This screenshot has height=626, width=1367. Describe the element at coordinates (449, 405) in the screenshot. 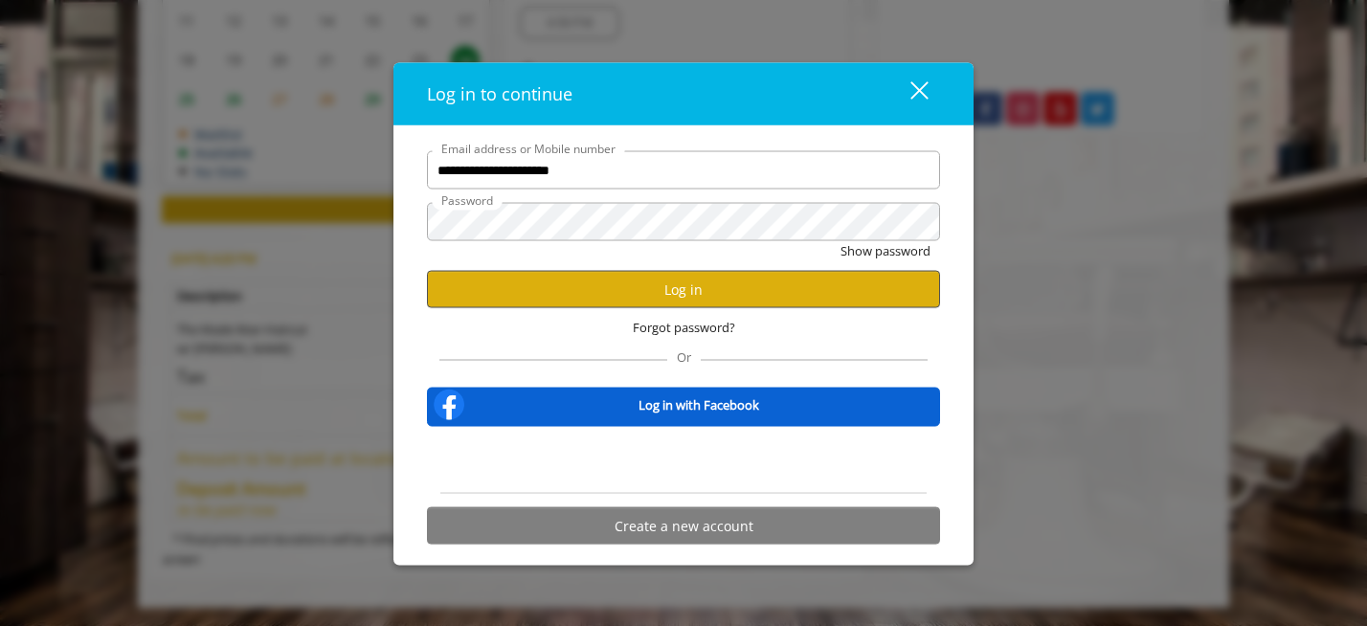

I see `img: facebook-logo` at that location.